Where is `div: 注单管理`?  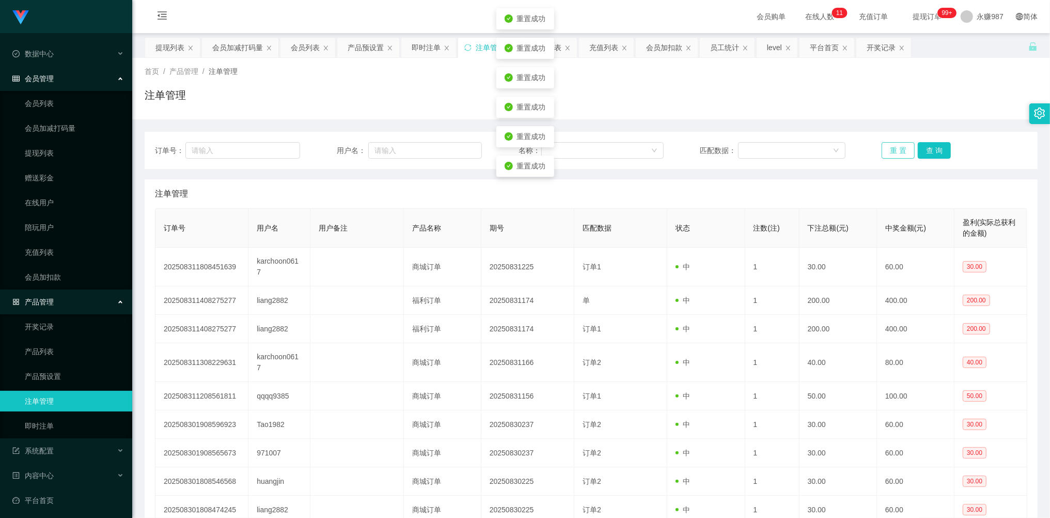
div: 注单管理 is located at coordinates (490, 48).